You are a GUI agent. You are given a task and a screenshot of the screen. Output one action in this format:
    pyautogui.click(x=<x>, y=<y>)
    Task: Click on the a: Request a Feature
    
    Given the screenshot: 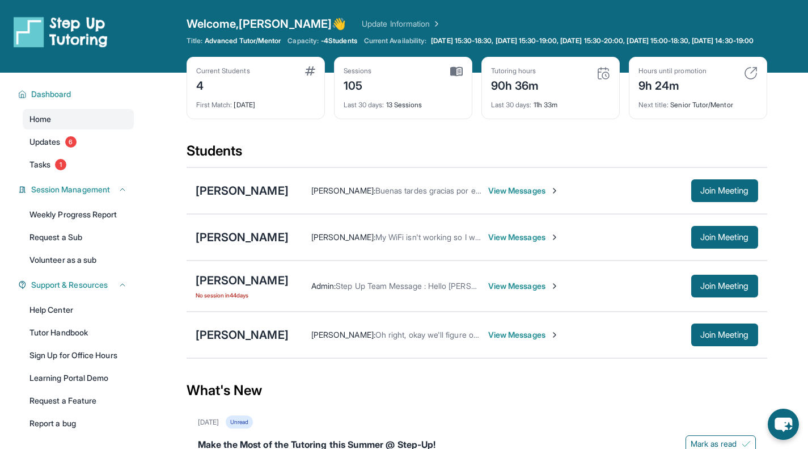 What is the action you would take?
    pyautogui.click(x=78, y=401)
    